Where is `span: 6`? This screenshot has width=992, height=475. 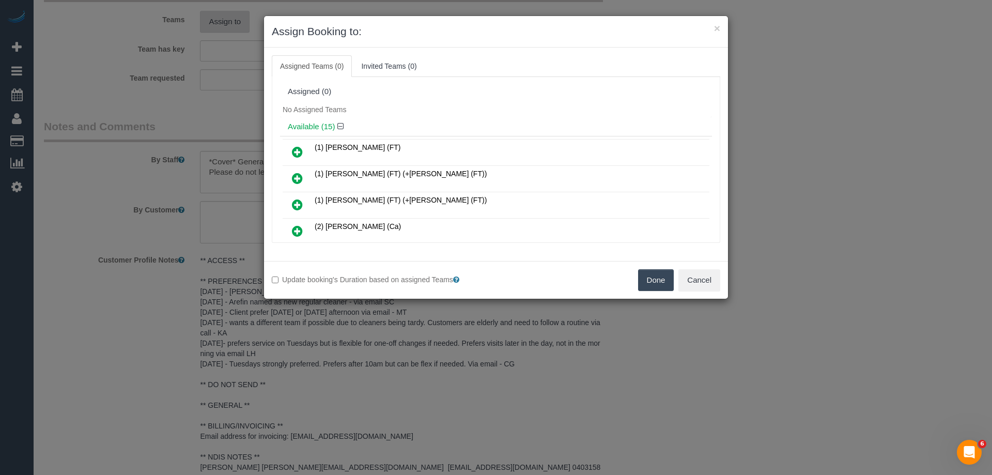 span: 6 is located at coordinates (982, 444).